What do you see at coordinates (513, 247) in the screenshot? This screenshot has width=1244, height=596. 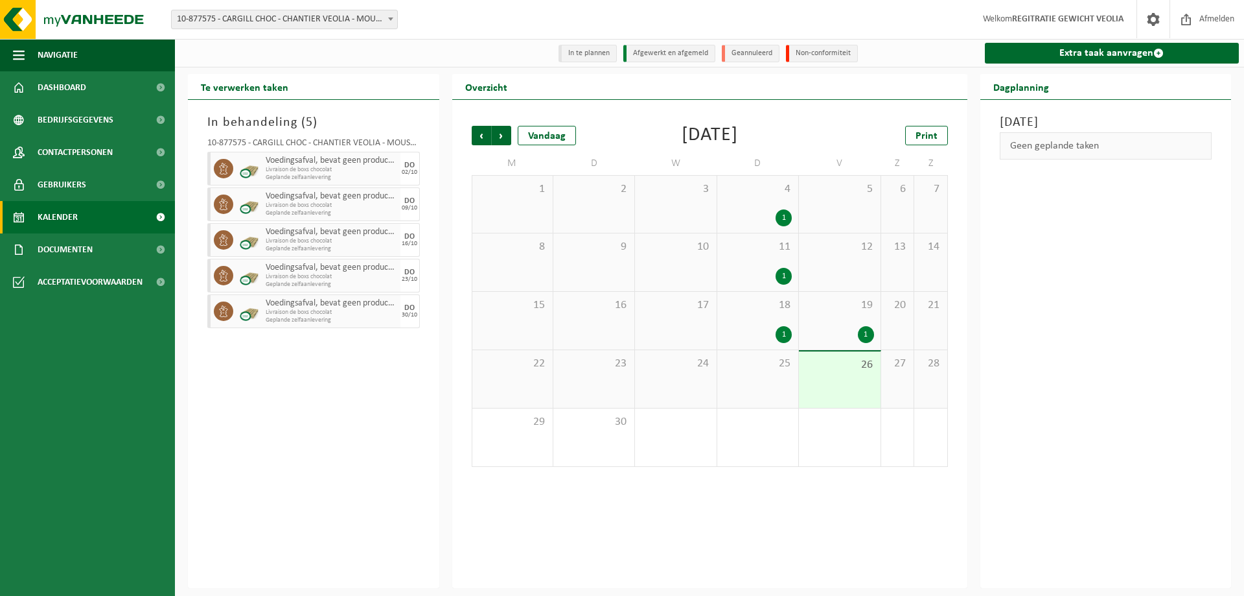 I see `span: 8` at bounding box center [513, 247].